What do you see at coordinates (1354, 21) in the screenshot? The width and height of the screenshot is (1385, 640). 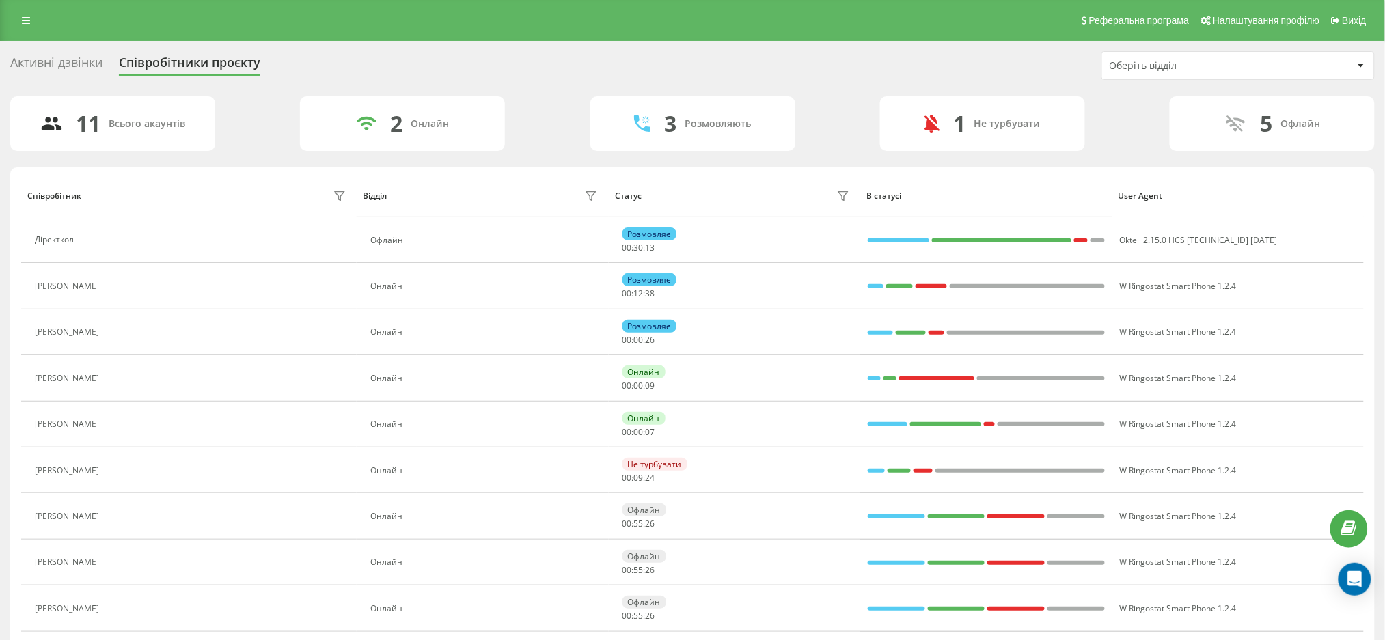 I see `span: Вихід` at bounding box center [1354, 21].